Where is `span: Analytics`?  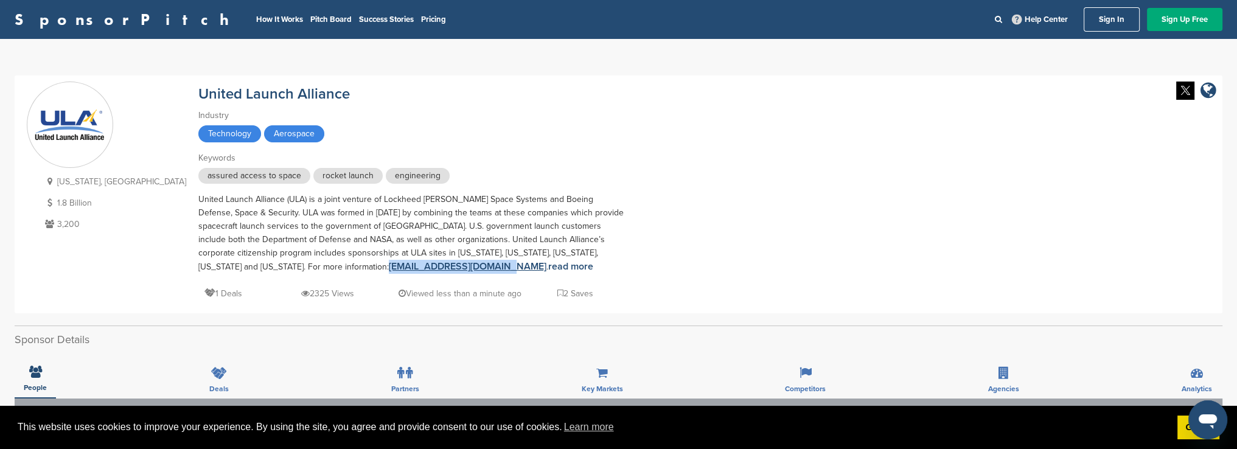 span: Analytics is located at coordinates (1197, 389).